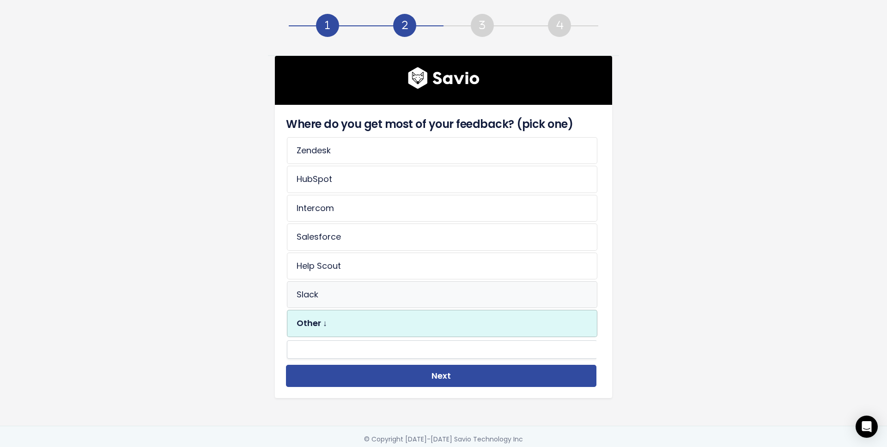 This screenshot has height=447, width=887. What do you see at coordinates (442, 295) in the screenshot?
I see `li: Slack` at bounding box center [442, 295].